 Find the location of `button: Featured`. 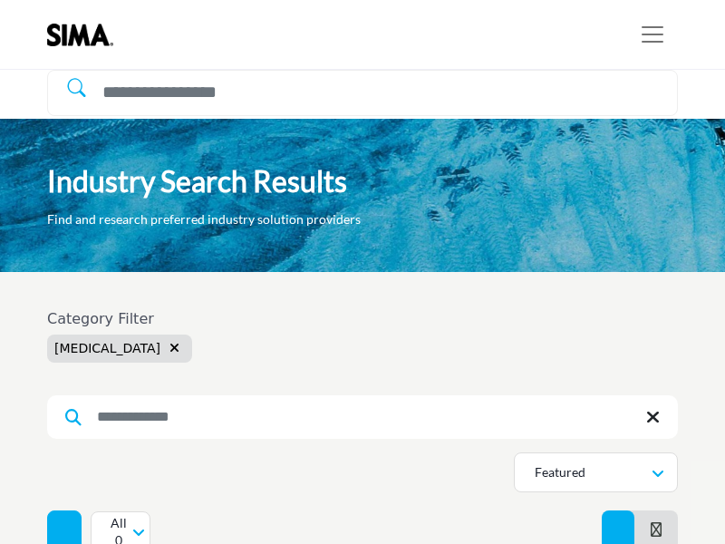

button: Featured is located at coordinates (596, 472).